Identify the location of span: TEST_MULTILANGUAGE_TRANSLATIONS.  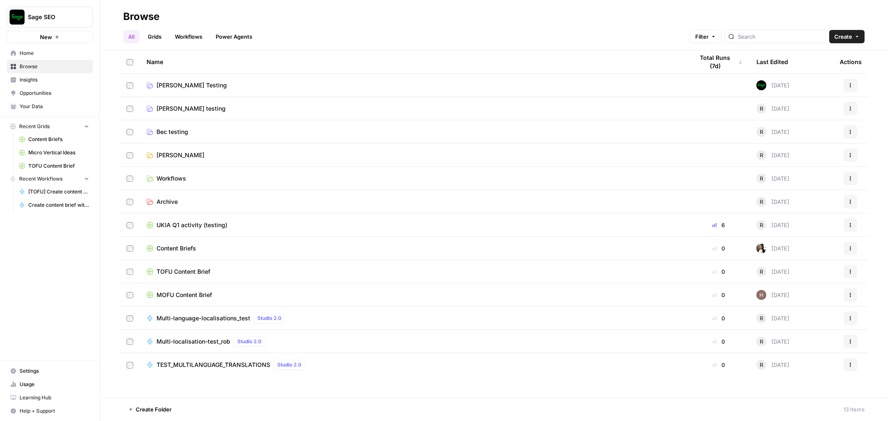
(213, 365).